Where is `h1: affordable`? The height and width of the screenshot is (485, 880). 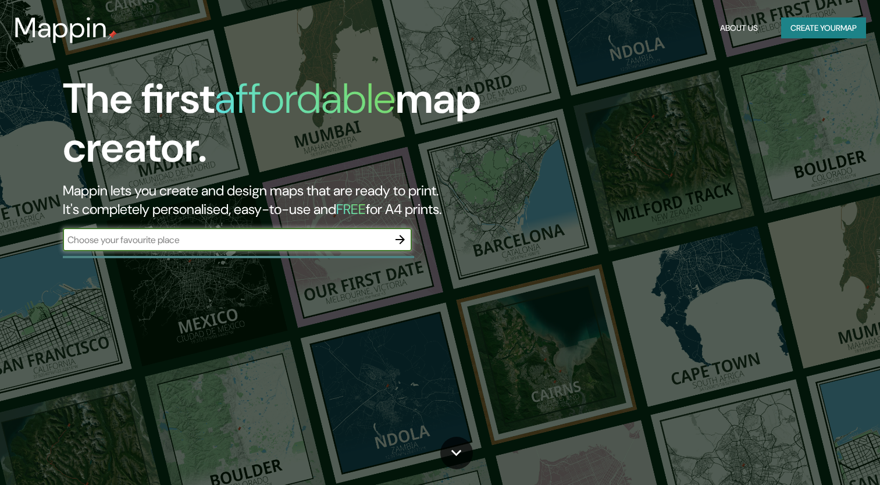 h1: affordable is located at coordinates (305, 98).